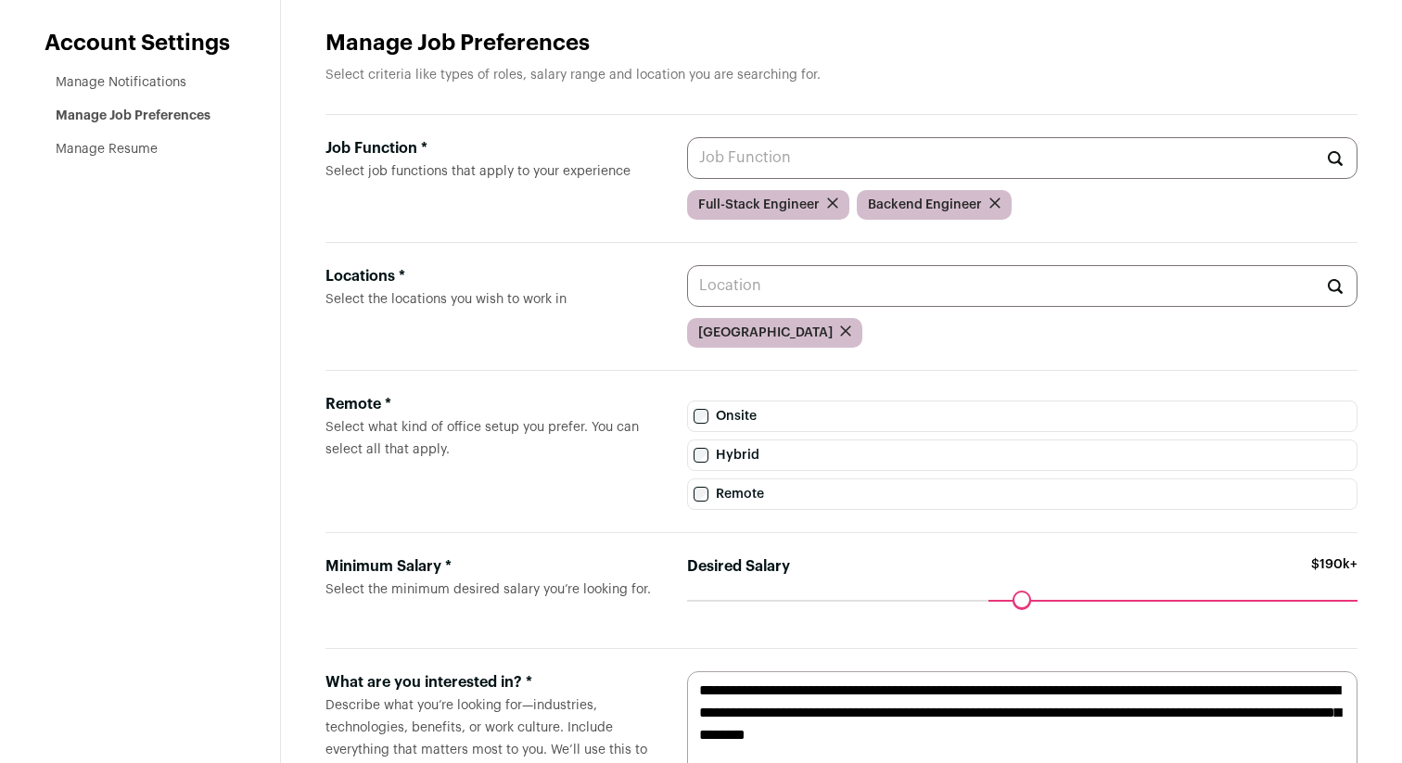 This screenshot has width=1402, height=763. Describe the element at coordinates (121, 83) in the screenshot. I see `a: Manage Notifications` at that location.